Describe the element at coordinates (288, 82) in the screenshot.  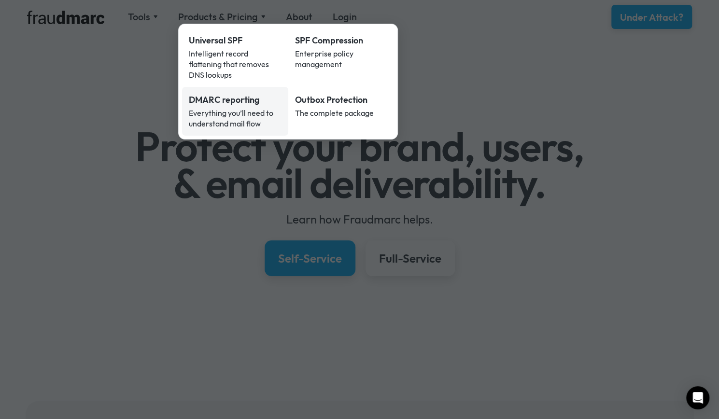
I see `nav: Products & Pricing` at that location.